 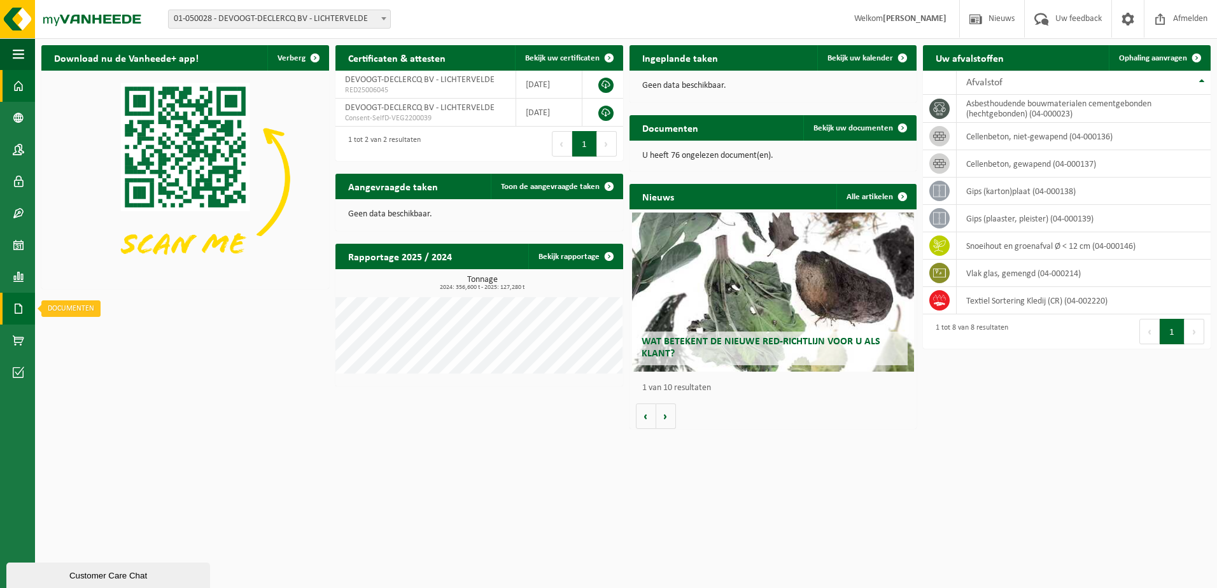 What do you see at coordinates (381, 144) in the screenshot?
I see `div: 1 tot 2 van 2 resultaten` at bounding box center [381, 144].